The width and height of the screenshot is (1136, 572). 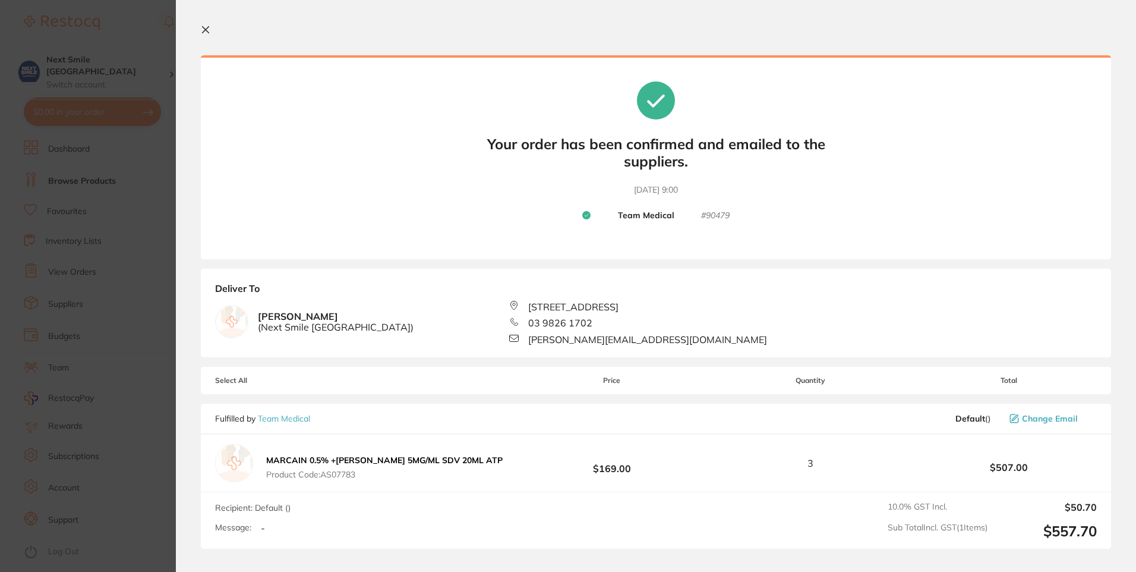 I want to click on span: 03 9826 1702, so click(x=560, y=323).